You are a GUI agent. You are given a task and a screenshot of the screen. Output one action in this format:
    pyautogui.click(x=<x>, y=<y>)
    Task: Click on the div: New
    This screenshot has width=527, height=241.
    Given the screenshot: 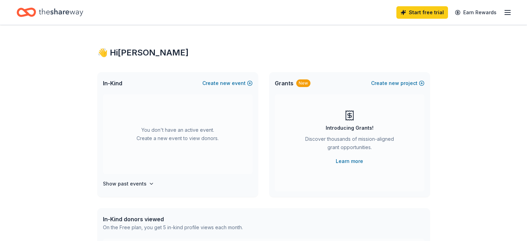 What is the action you would take?
    pyautogui.click(x=303, y=83)
    